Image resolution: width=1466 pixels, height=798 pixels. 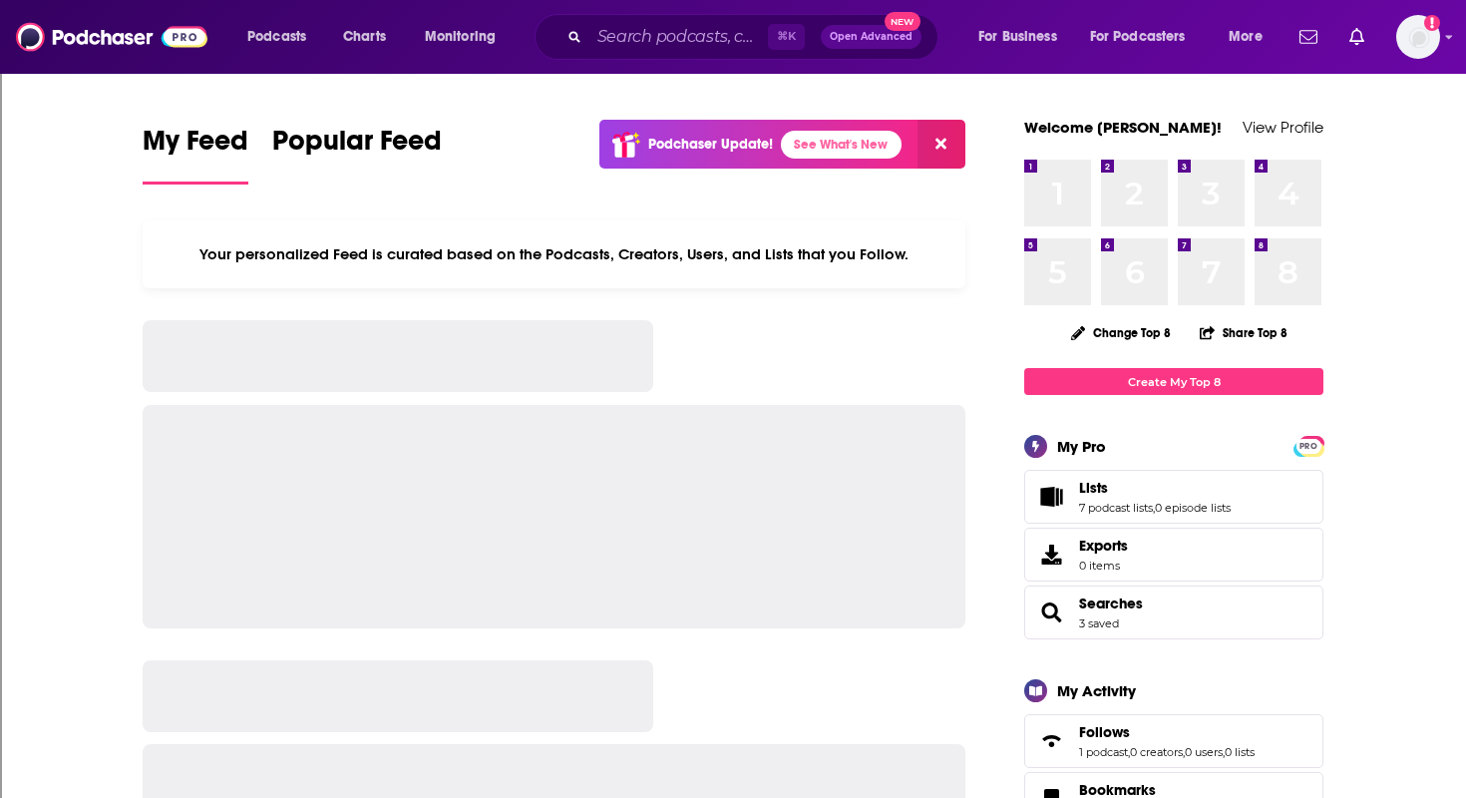 I want to click on div: Search podcasts, credits, & more..., so click(x=755, y=37).